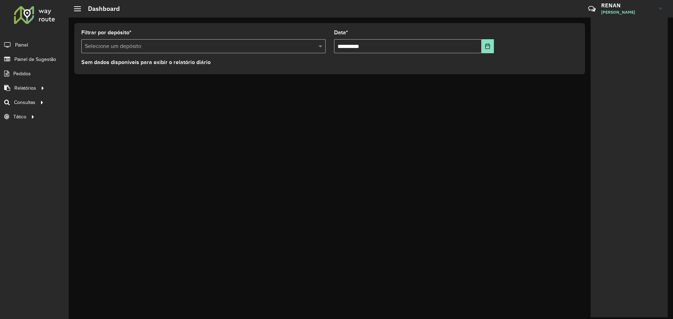 Image resolution: width=673 pixels, height=319 pixels. I want to click on span: Tático, so click(20, 117).